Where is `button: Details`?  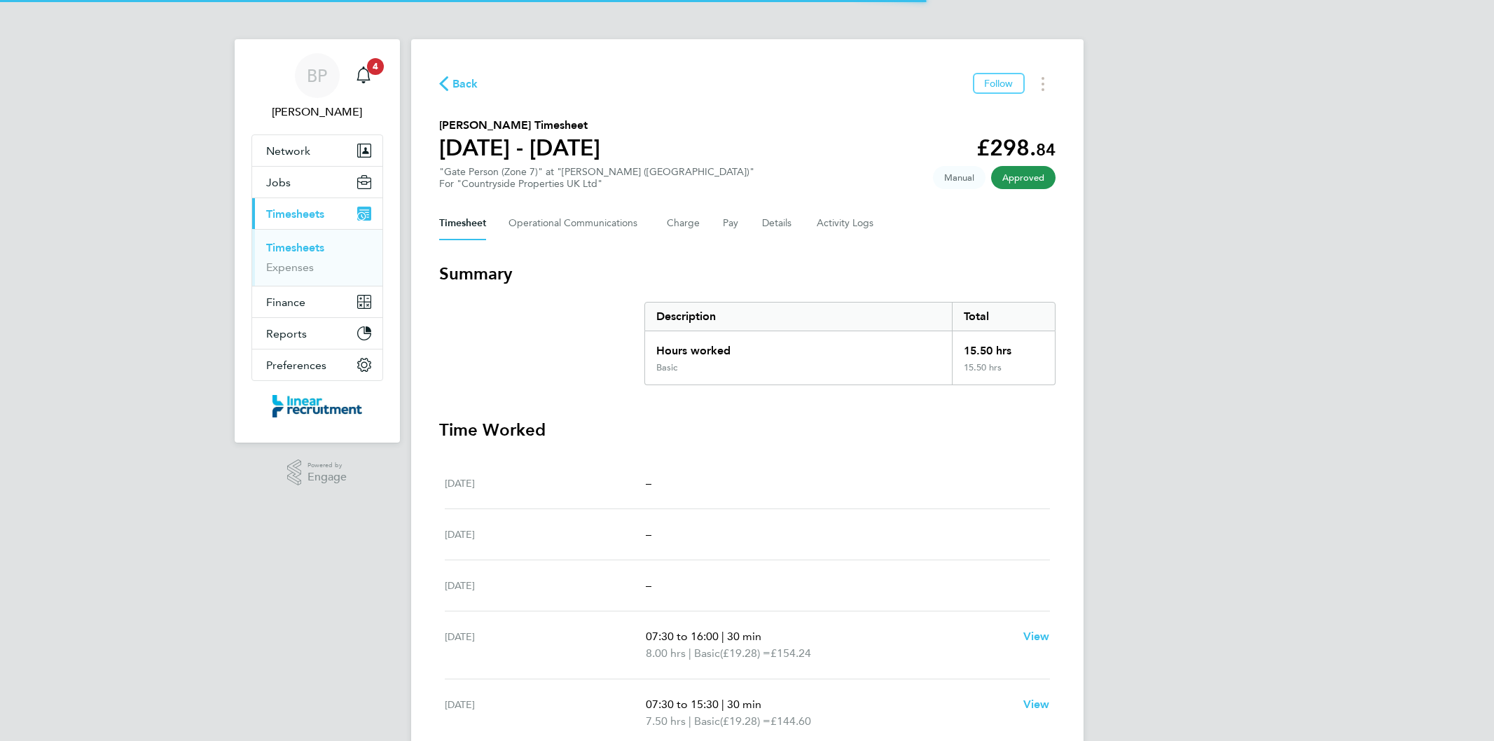
button: Details is located at coordinates (778, 223).